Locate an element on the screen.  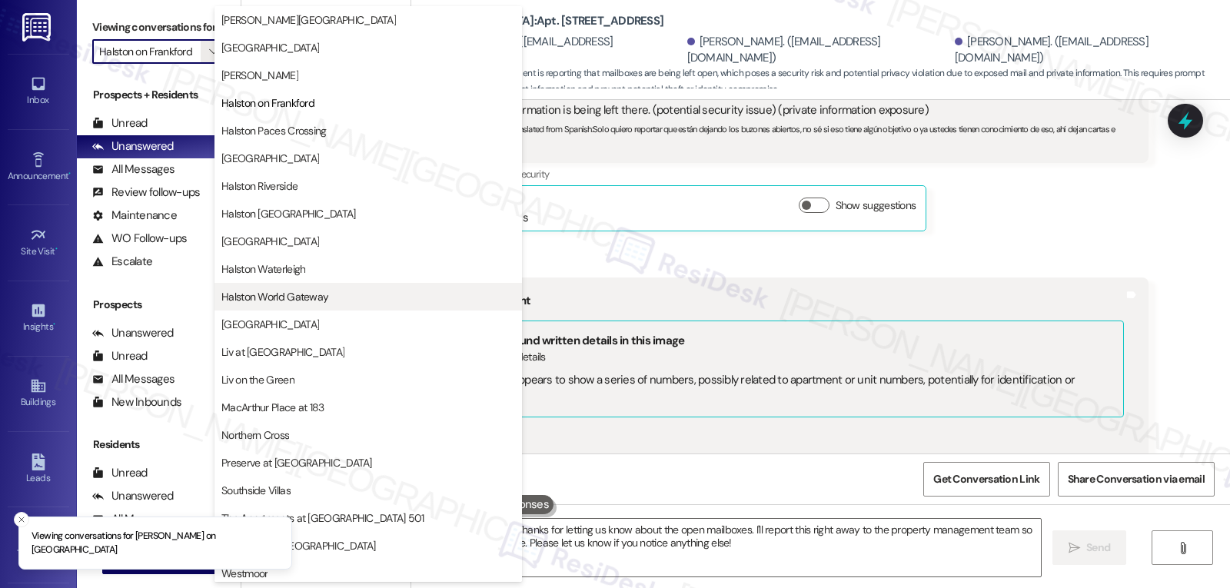
img: ResiDesk Logo is located at coordinates (38, 27).